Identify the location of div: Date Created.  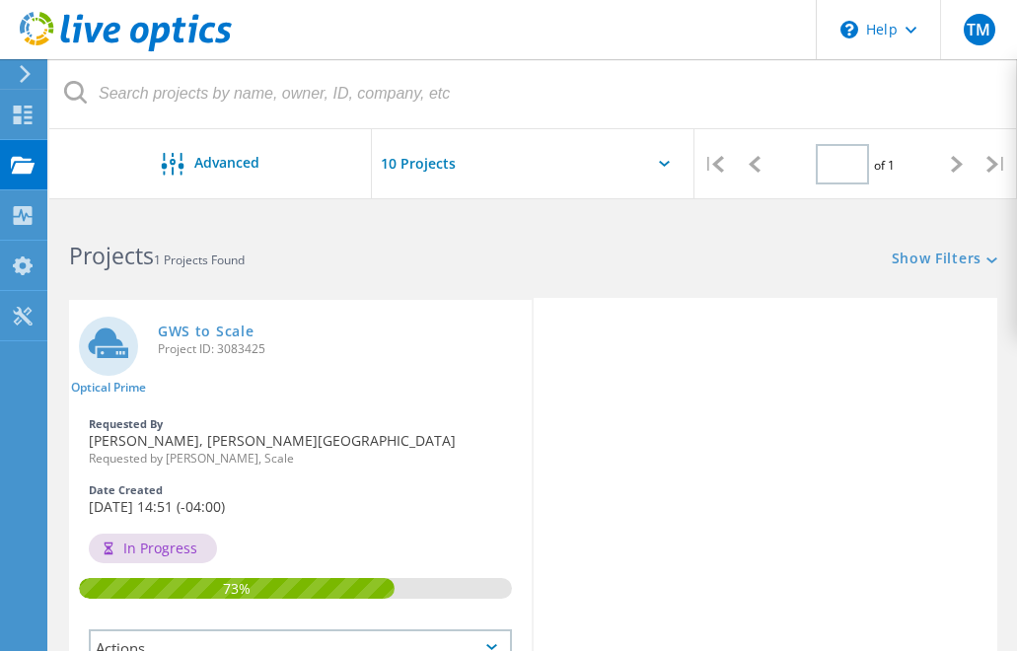
(300, 489).